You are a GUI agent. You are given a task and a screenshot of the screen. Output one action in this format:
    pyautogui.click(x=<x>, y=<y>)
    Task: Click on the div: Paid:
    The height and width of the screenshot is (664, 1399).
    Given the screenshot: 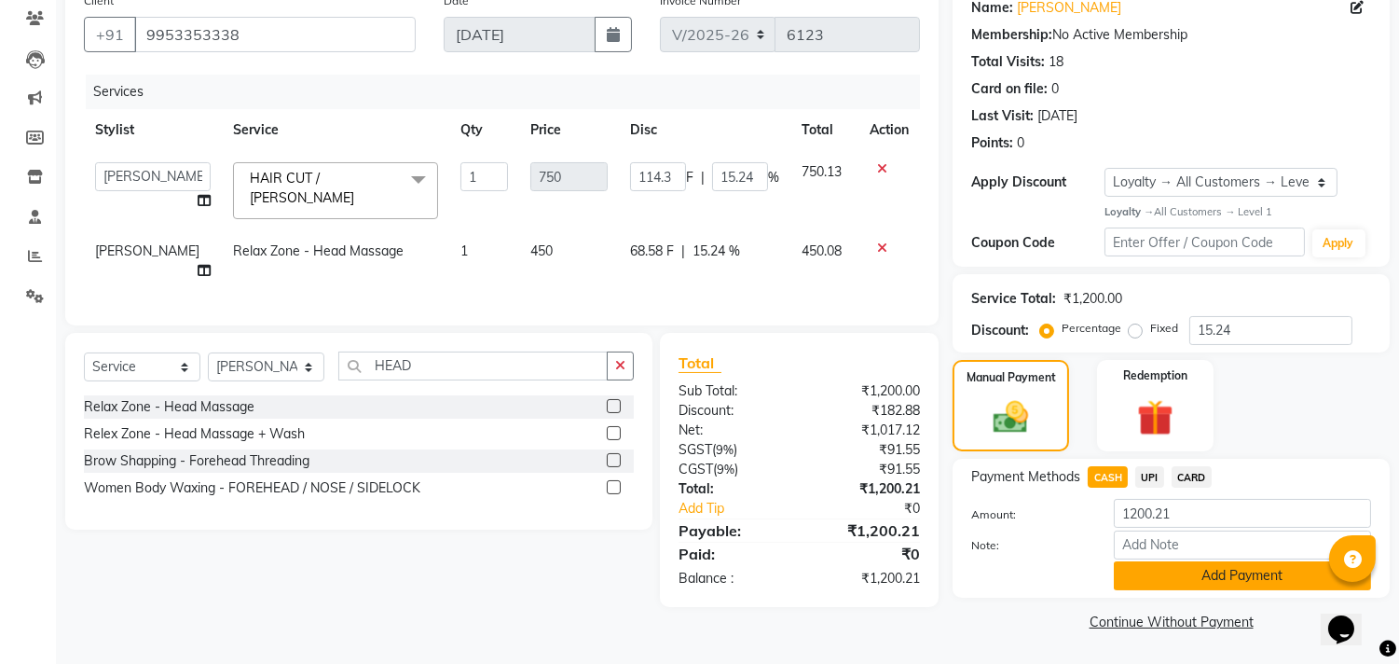 What is the action you would take?
    pyautogui.click(x=732, y=554)
    